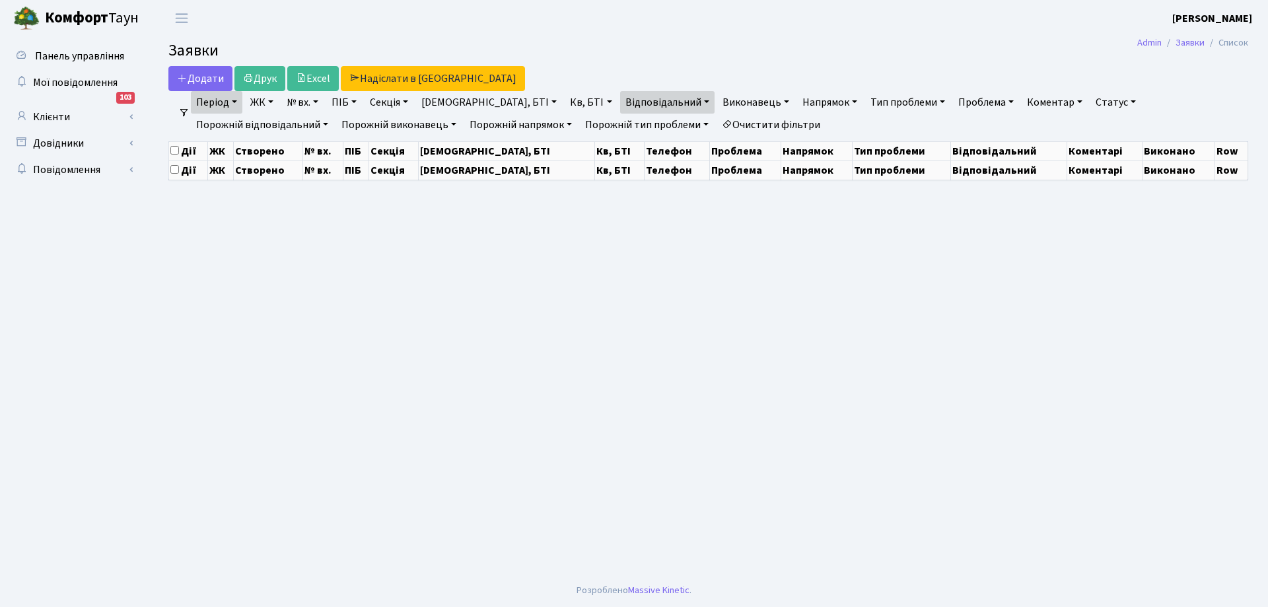 This screenshot has height=607, width=1268. Describe the element at coordinates (1190, 42) in the screenshot. I see `a: Заявки` at that location.